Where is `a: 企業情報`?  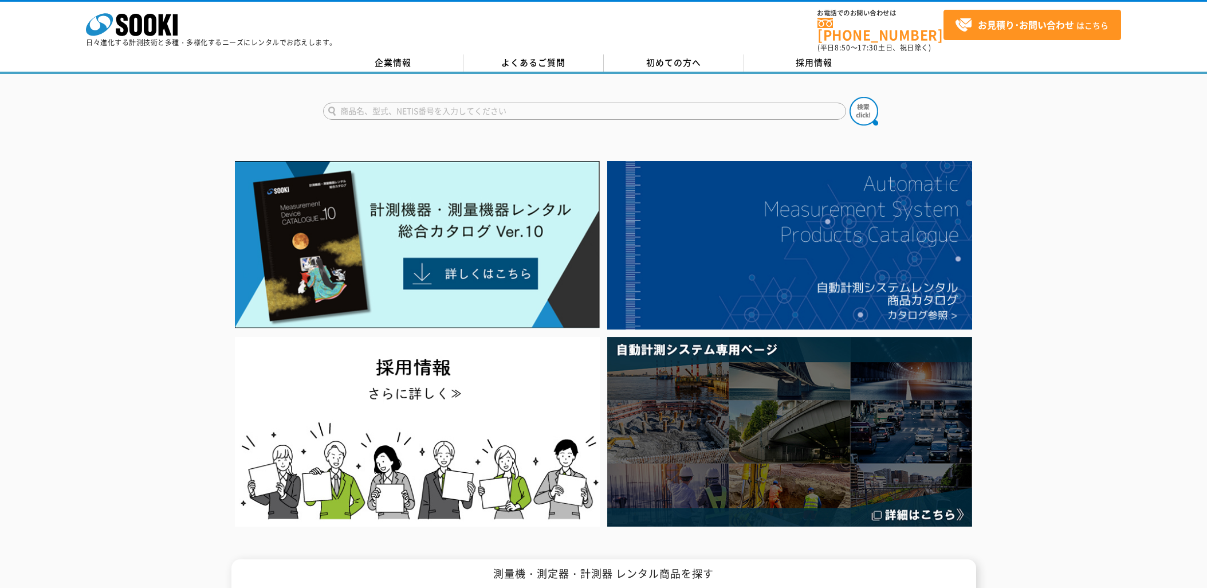
a: 企業情報 is located at coordinates (393, 63).